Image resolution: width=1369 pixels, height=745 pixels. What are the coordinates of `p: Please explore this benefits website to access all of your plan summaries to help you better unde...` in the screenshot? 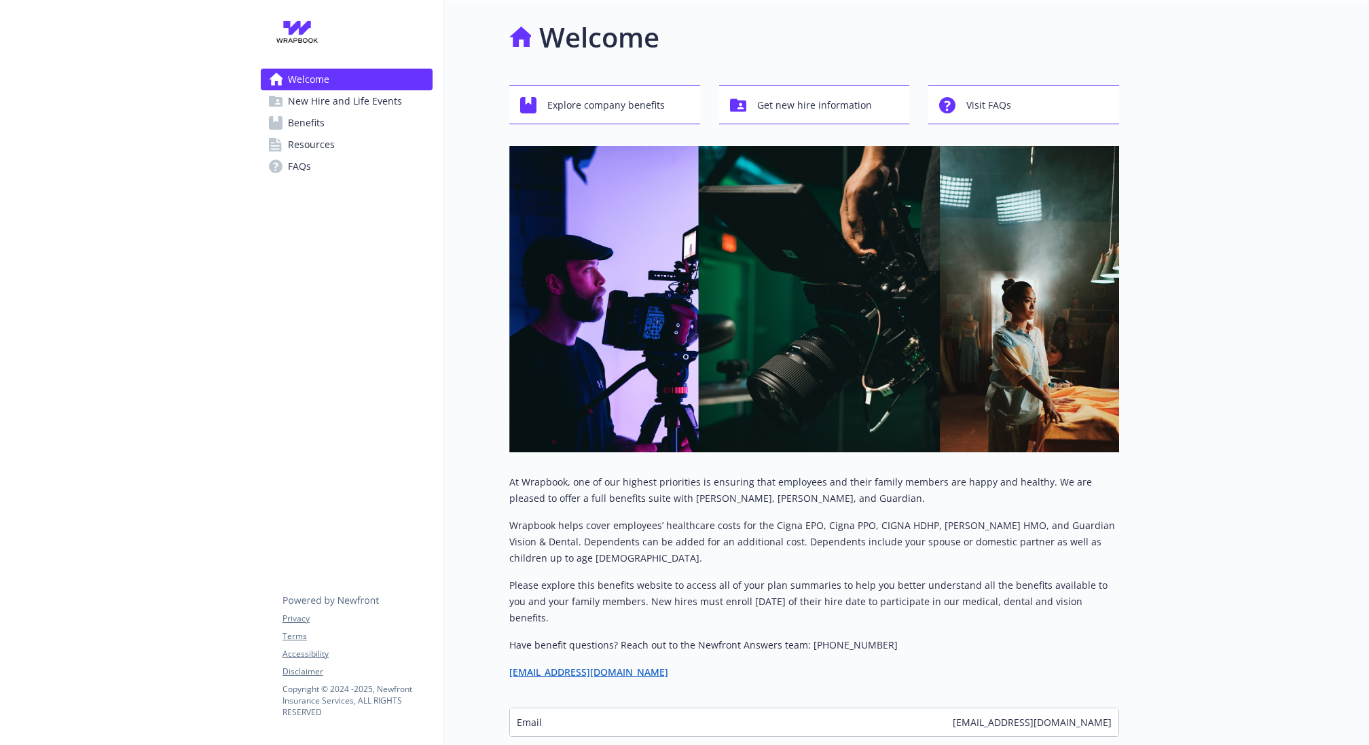 It's located at (814, 602).